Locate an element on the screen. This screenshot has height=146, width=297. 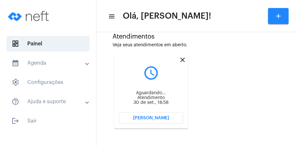
div: Aguardando... is located at coordinates (151, 93).